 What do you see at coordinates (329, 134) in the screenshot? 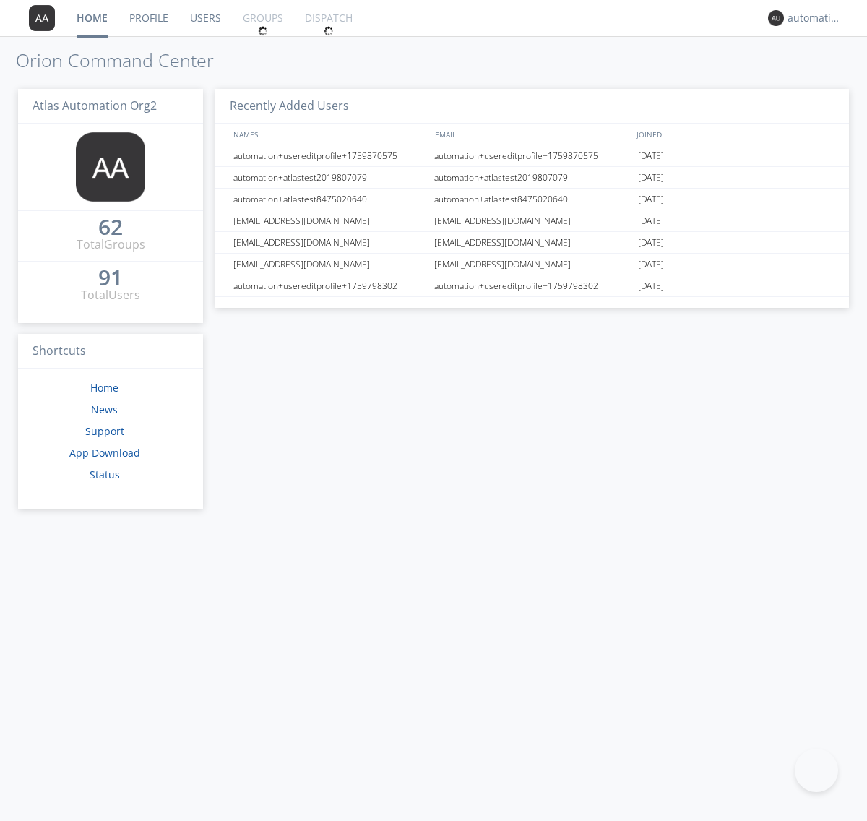
I see `div: NAMES` at bounding box center [329, 134].